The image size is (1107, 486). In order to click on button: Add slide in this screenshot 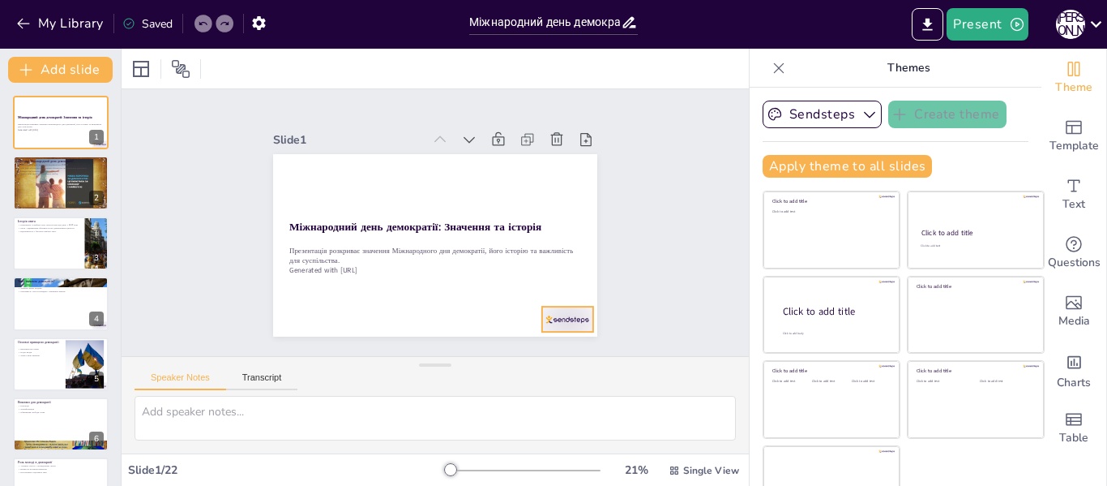, I will do `click(60, 70)`.